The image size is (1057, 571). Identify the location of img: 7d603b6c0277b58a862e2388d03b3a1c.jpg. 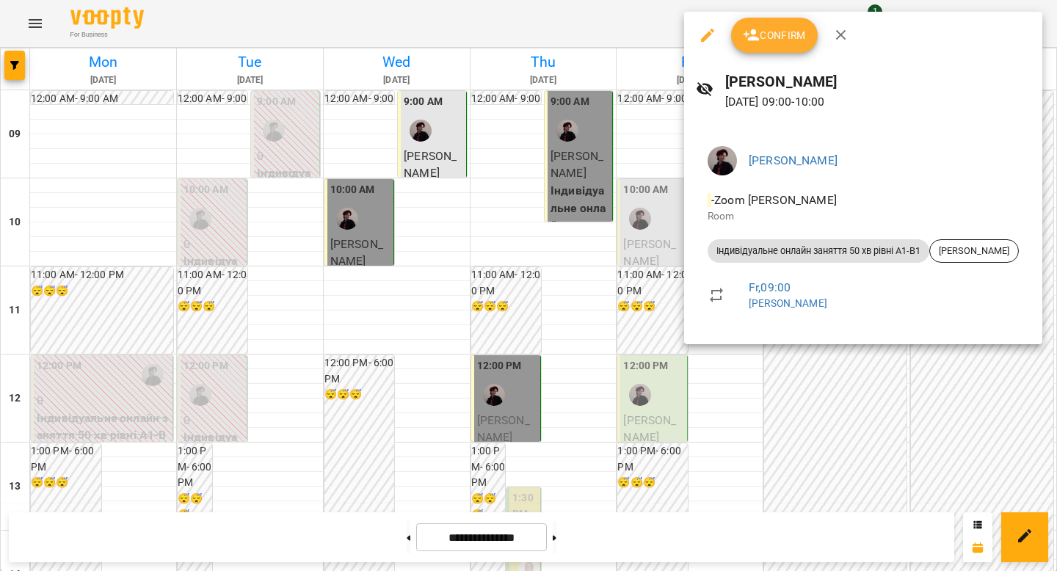
(722, 161).